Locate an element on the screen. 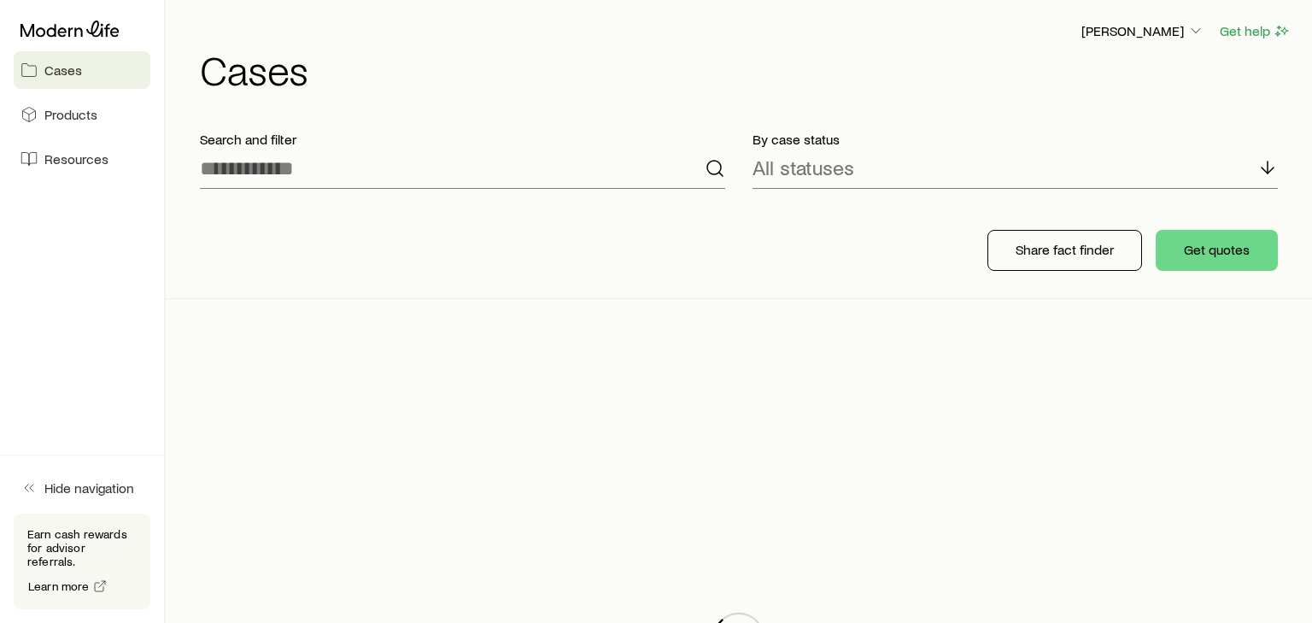  span: Hide navigation is located at coordinates (89, 488).